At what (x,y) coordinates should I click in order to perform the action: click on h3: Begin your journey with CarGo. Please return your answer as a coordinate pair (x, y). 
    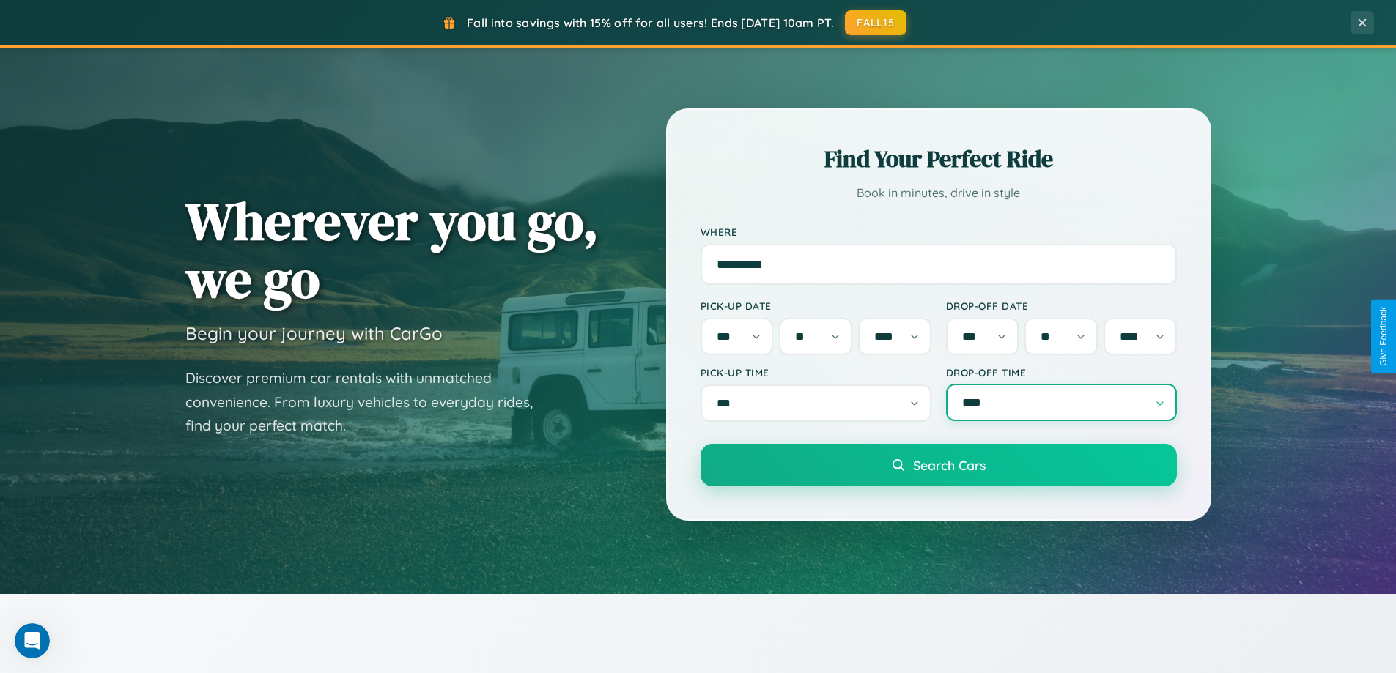
    Looking at the image, I should click on (314, 333).